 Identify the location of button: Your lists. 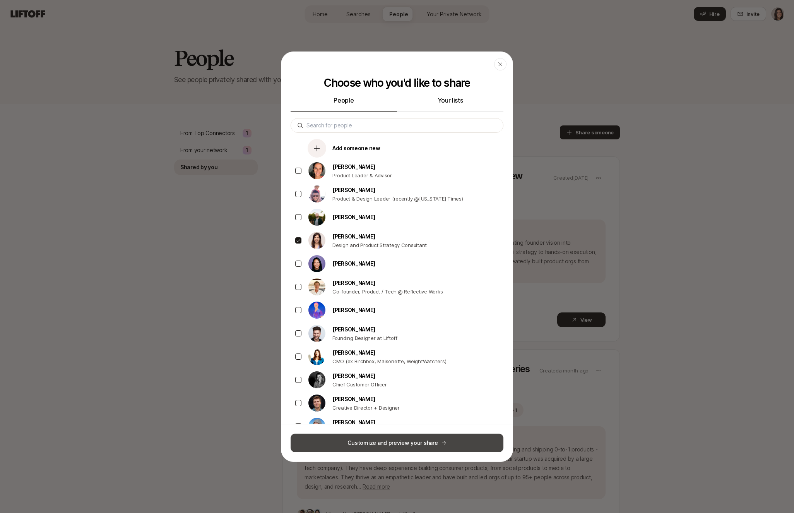
(450, 103).